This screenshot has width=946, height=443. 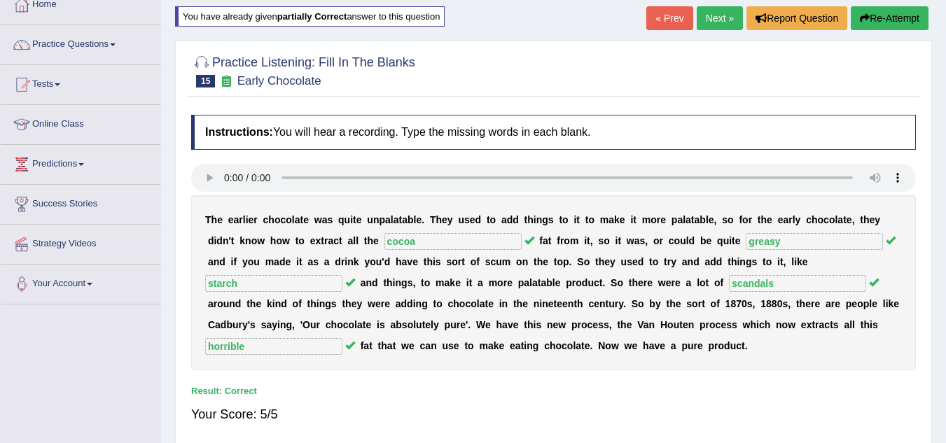 I want to click on b: m, so click(x=506, y=262).